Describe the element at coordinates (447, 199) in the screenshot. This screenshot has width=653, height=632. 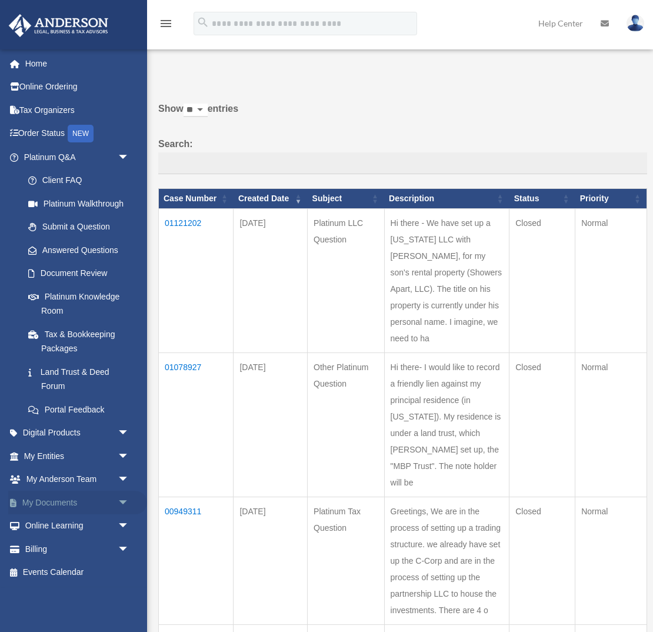
I see `th: Description: activate to sort column ascending` at that location.